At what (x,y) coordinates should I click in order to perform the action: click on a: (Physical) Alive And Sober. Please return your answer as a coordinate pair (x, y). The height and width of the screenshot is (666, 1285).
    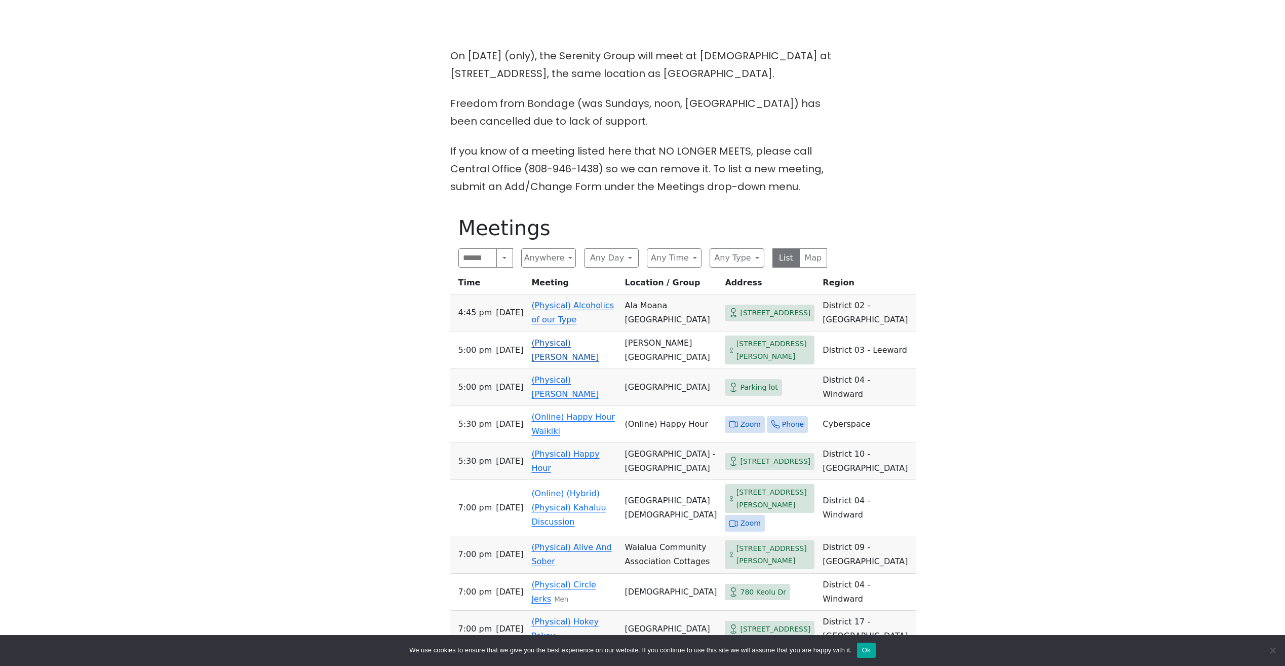
    Looking at the image, I should click on (571, 554).